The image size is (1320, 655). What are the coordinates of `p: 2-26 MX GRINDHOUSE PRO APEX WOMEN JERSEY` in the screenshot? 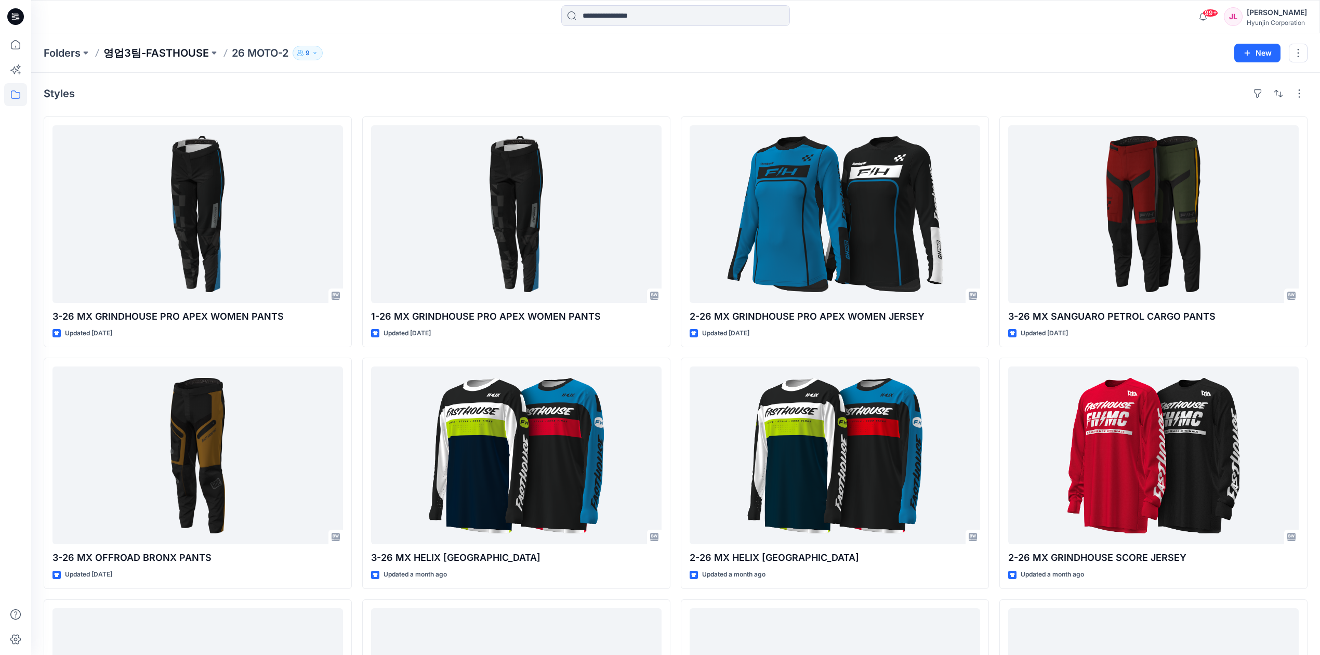 It's located at (835, 316).